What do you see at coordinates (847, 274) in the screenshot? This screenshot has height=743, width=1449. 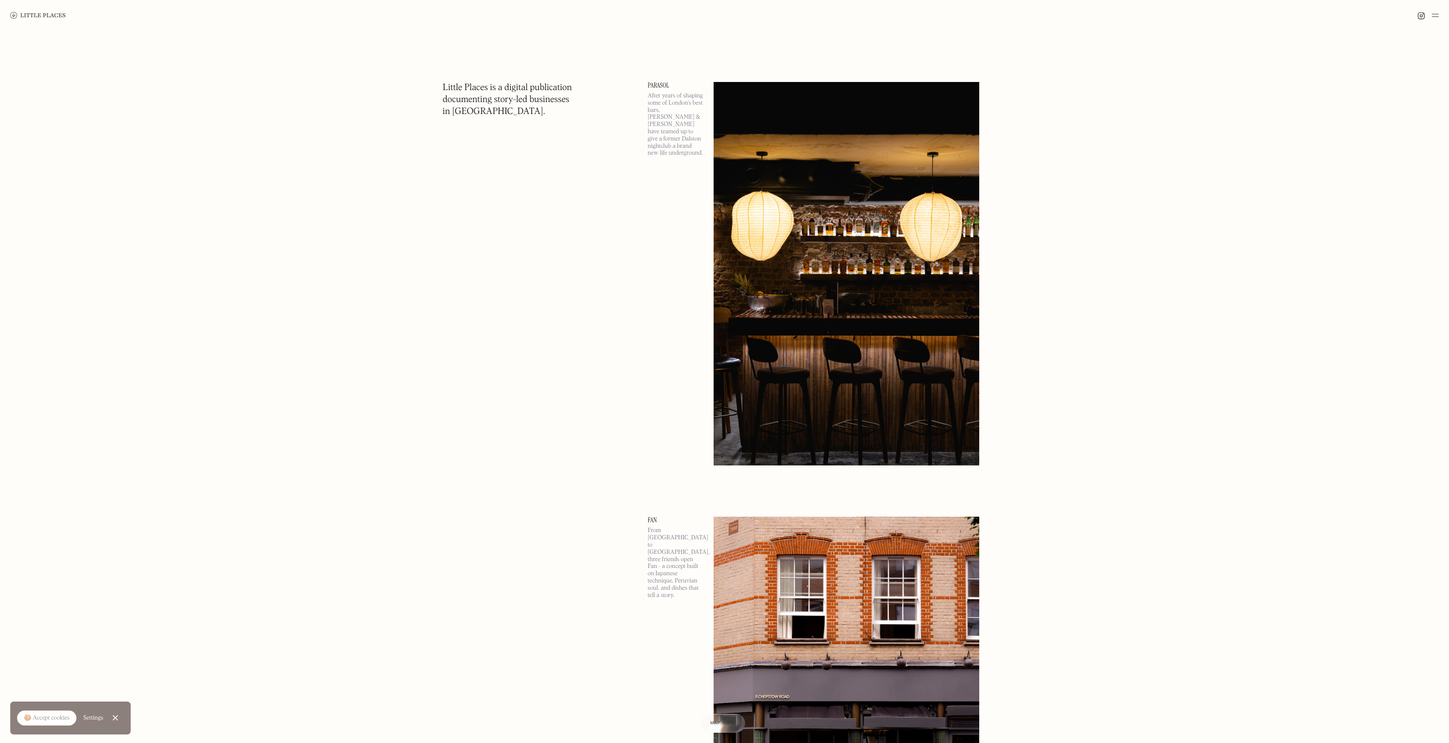 I see `img: Parasol` at bounding box center [847, 274].